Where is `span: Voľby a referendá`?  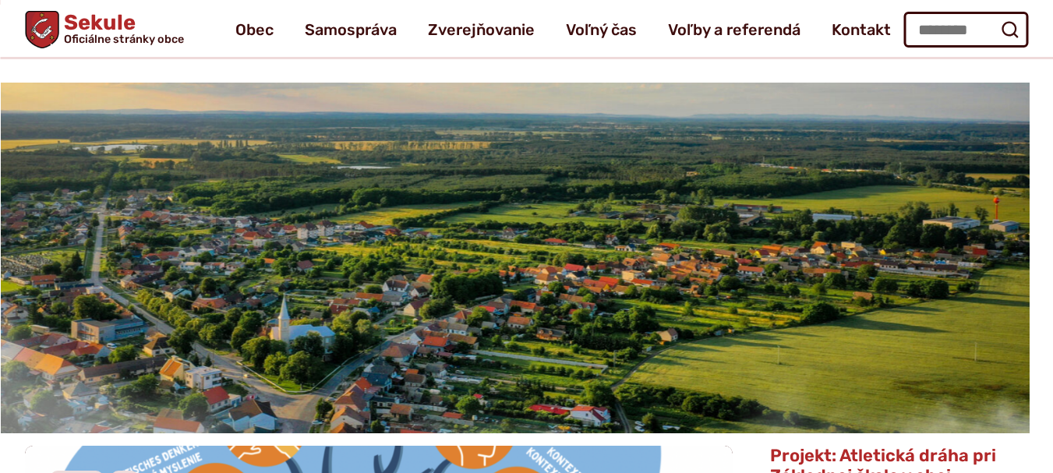
span: Voľby a referendá is located at coordinates (734, 30).